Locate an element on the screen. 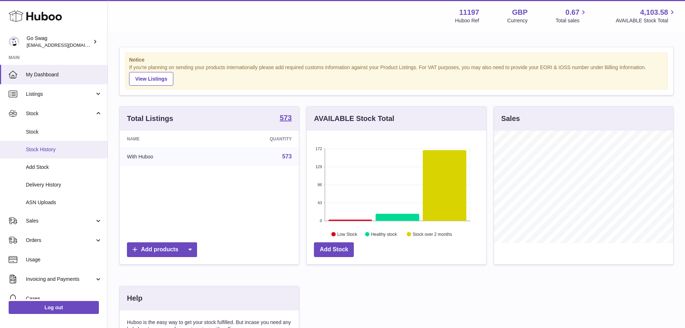 This screenshot has width=685, height=328. span: Stock History is located at coordinates (64, 149).